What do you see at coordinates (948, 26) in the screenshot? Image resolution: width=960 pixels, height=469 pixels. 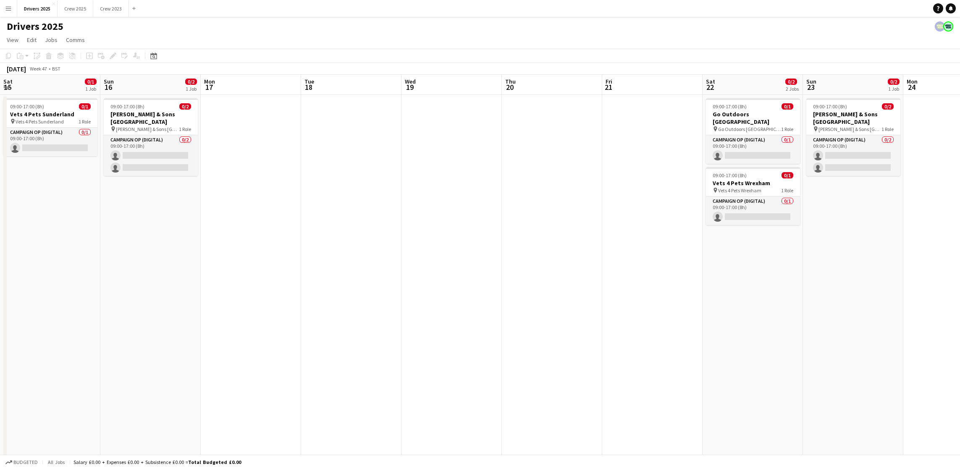 I see `app-user-avatar: Claire Stewart` at bounding box center [948, 26].